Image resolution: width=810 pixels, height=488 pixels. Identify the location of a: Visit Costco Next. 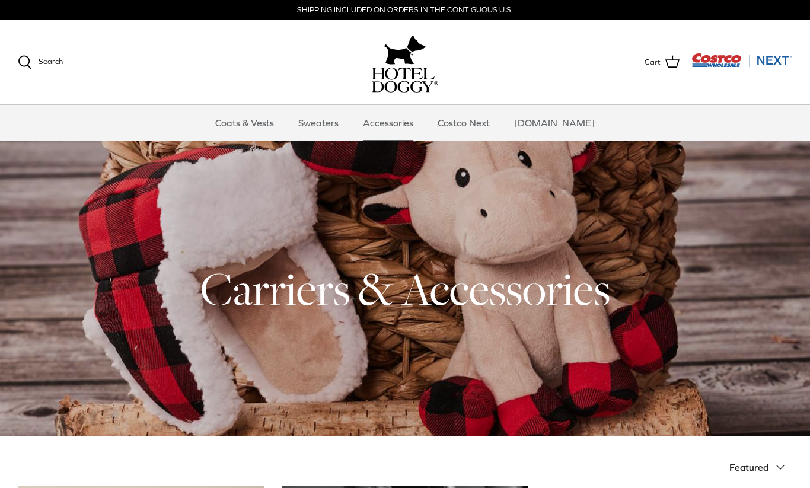
(742, 65).